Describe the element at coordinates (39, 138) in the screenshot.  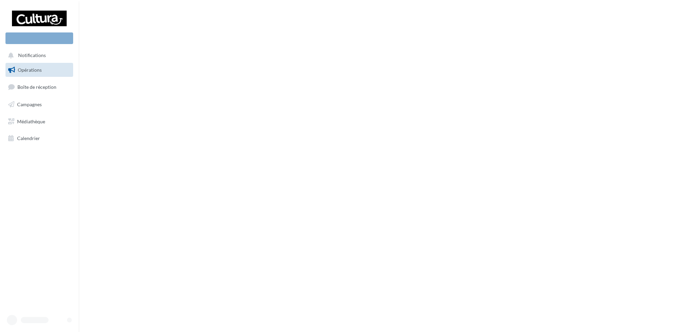
I see `a: Calendrier` at that location.